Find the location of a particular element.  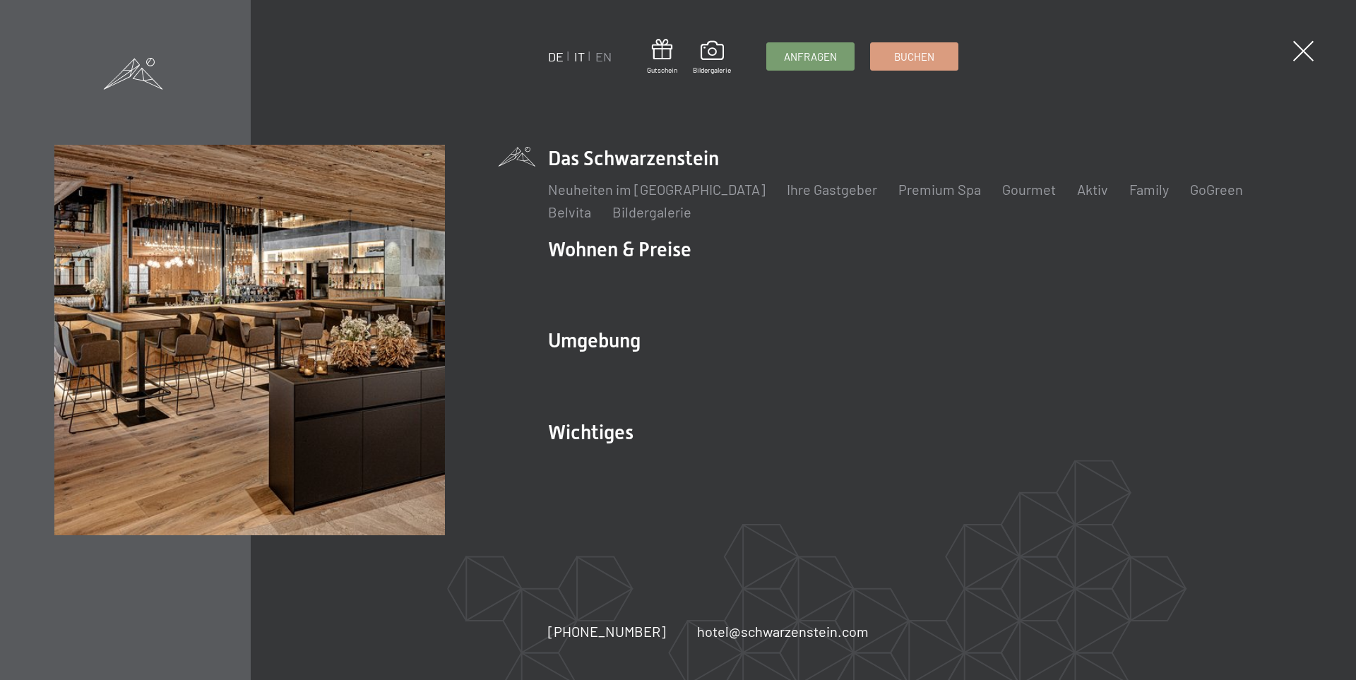

a: Anfragen is located at coordinates (810, 56).